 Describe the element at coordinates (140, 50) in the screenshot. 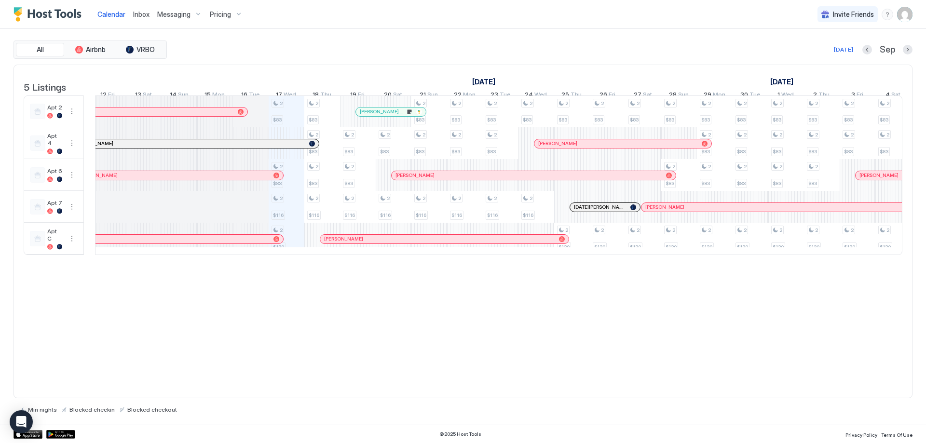

I see `button: VRBO` at that location.